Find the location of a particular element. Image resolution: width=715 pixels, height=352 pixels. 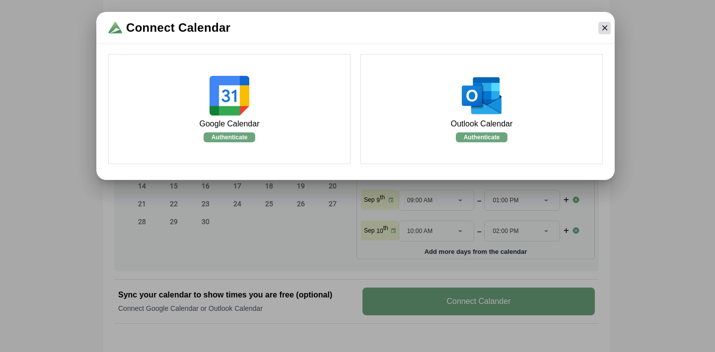

img: Google Calendar is located at coordinates (229, 96).